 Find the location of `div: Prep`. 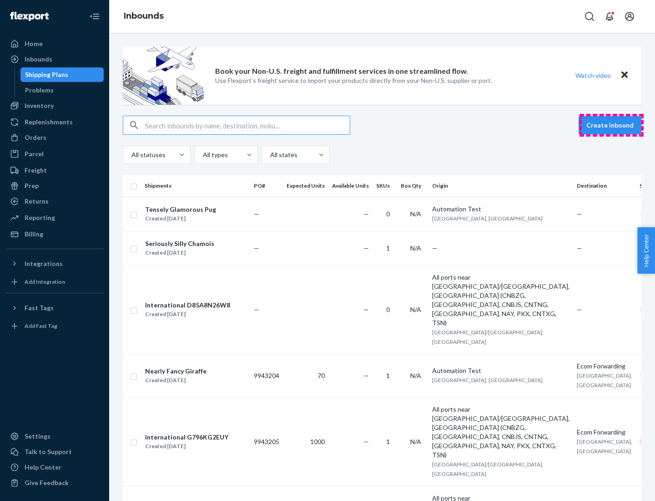

div: Prep is located at coordinates (31, 186).